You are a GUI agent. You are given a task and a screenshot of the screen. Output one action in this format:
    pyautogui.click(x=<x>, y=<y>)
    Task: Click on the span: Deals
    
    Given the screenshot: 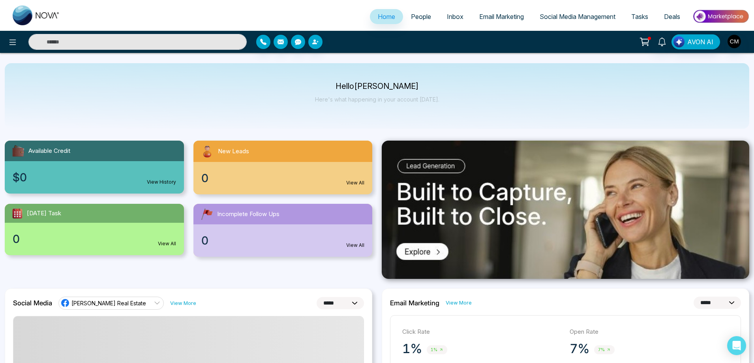 What is the action you would take?
    pyautogui.click(x=672, y=17)
    